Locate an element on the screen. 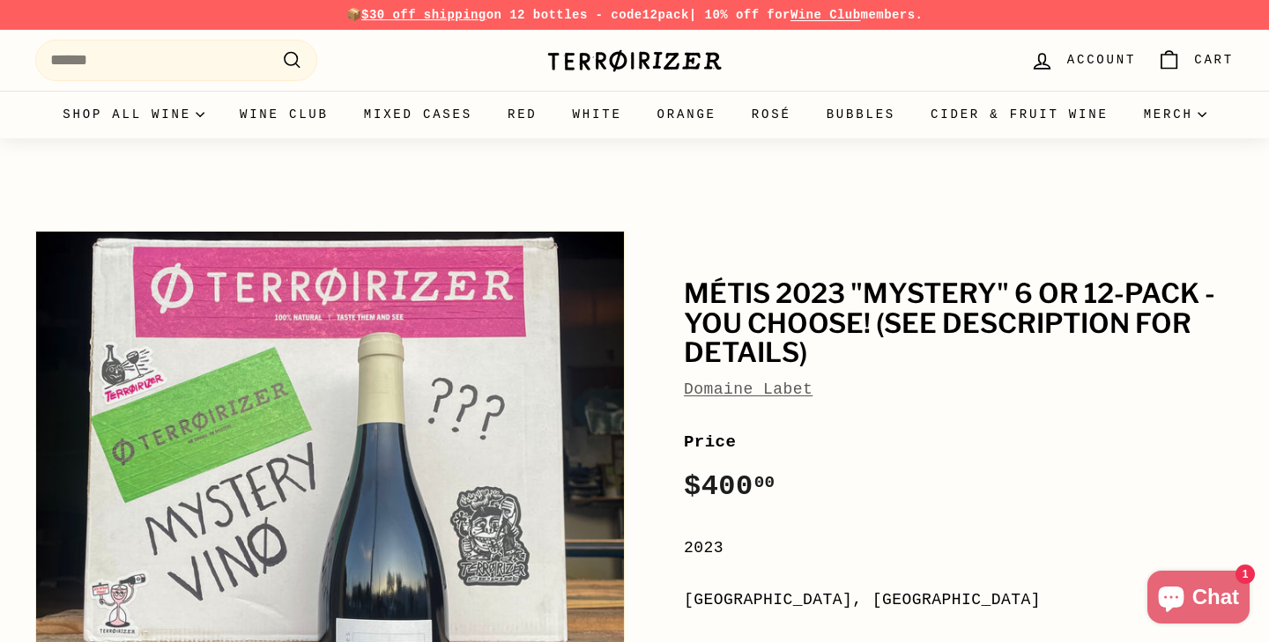 Image resolution: width=1269 pixels, height=642 pixels. span: $400 is located at coordinates (730, 486).